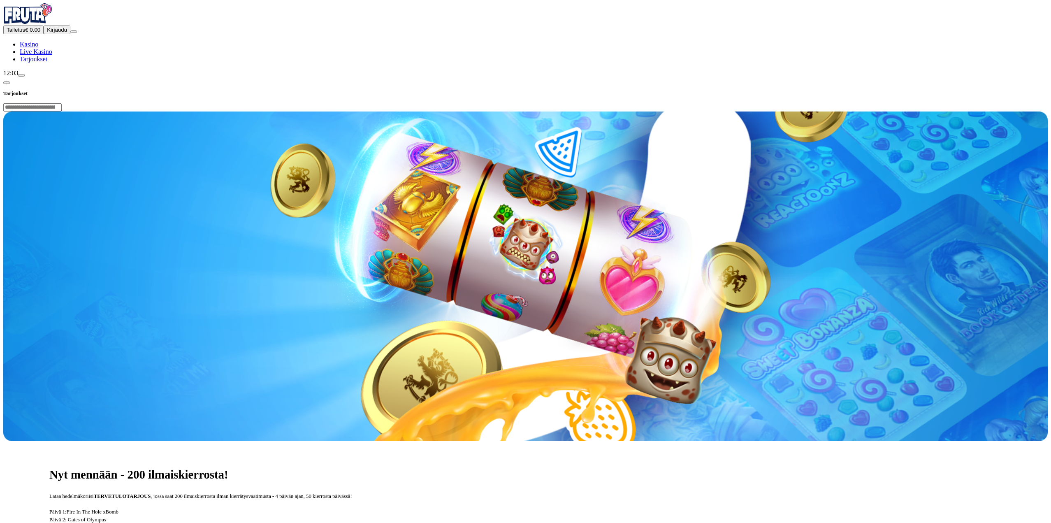 This screenshot has height=523, width=1051. What do you see at coordinates (33, 30) in the screenshot?
I see `span: € 0.00` at bounding box center [33, 30].